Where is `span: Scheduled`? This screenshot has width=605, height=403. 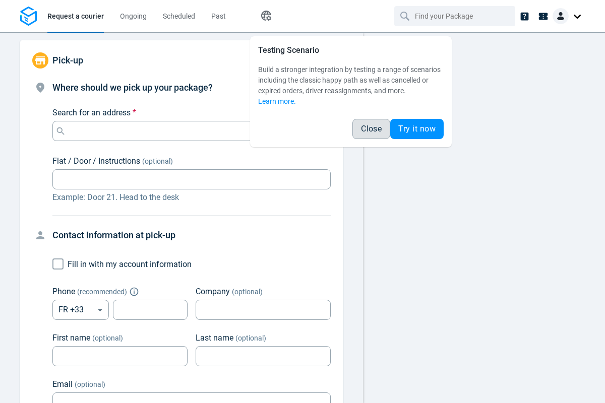
span: Scheduled is located at coordinates (179, 16).